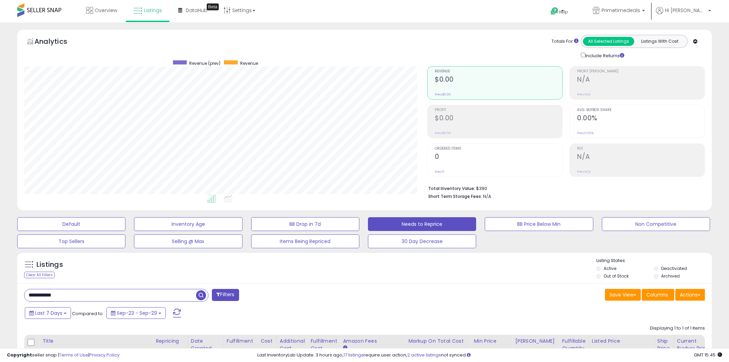 Image resolution: width=729 pixels, height=362 pixels. Describe the element at coordinates (708, 354) in the screenshot. I see `span: 2025-10-7 15:45 GMT` at that location.